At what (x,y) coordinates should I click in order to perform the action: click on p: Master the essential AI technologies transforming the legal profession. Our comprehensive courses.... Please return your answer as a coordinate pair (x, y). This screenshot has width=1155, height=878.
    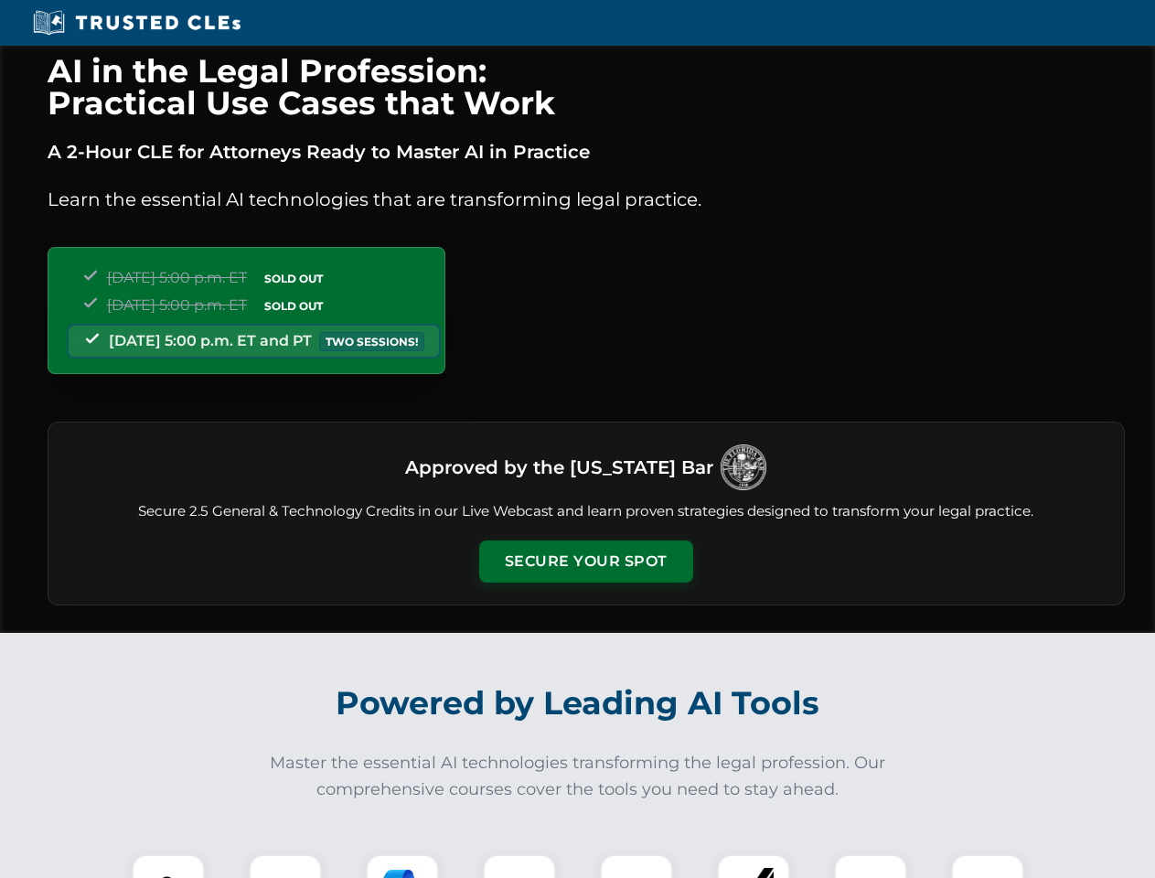
    Looking at the image, I should click on (578, 776).